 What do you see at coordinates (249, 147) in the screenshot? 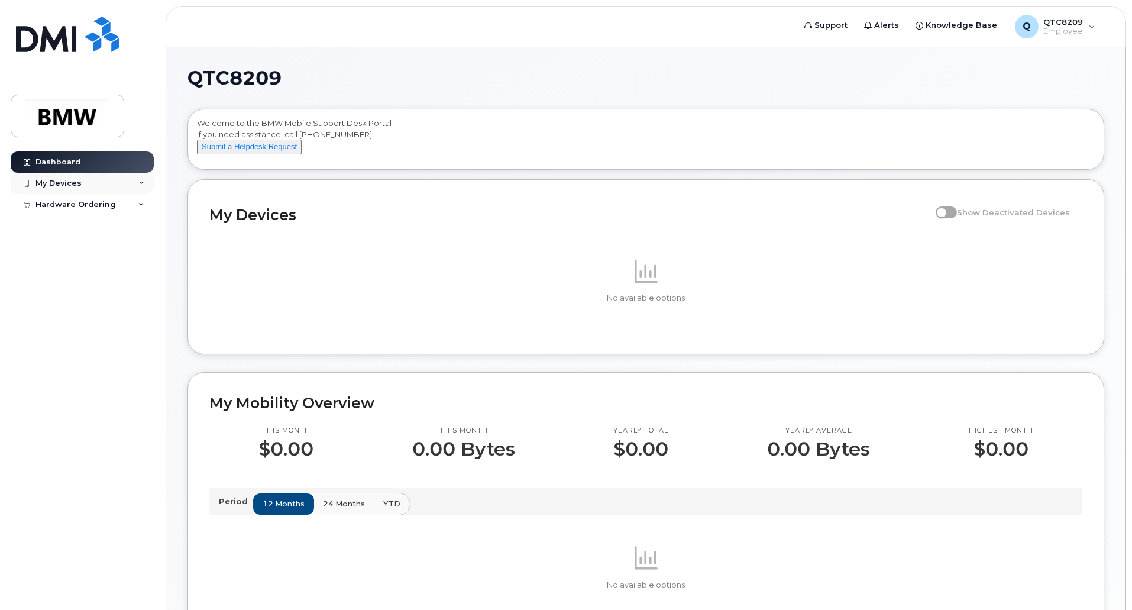
I see `button: Submit a Helpdesk Request` at bounding box center [249, 147].